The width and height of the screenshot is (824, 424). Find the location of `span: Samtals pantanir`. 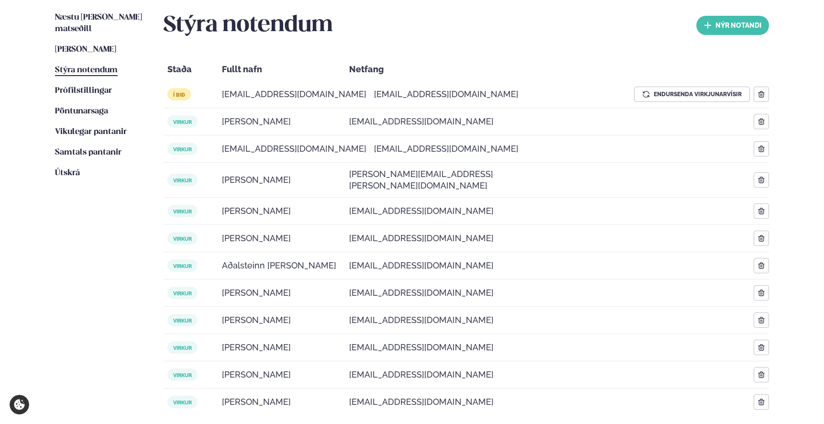

span: Samtals pantanir is located at coordinates (88, 152).